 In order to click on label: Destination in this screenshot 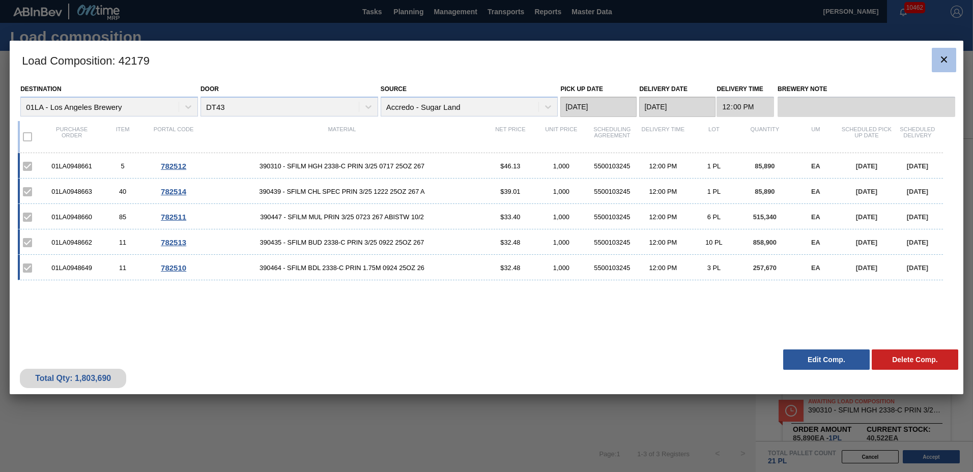, I will do `click(41, 89)`.